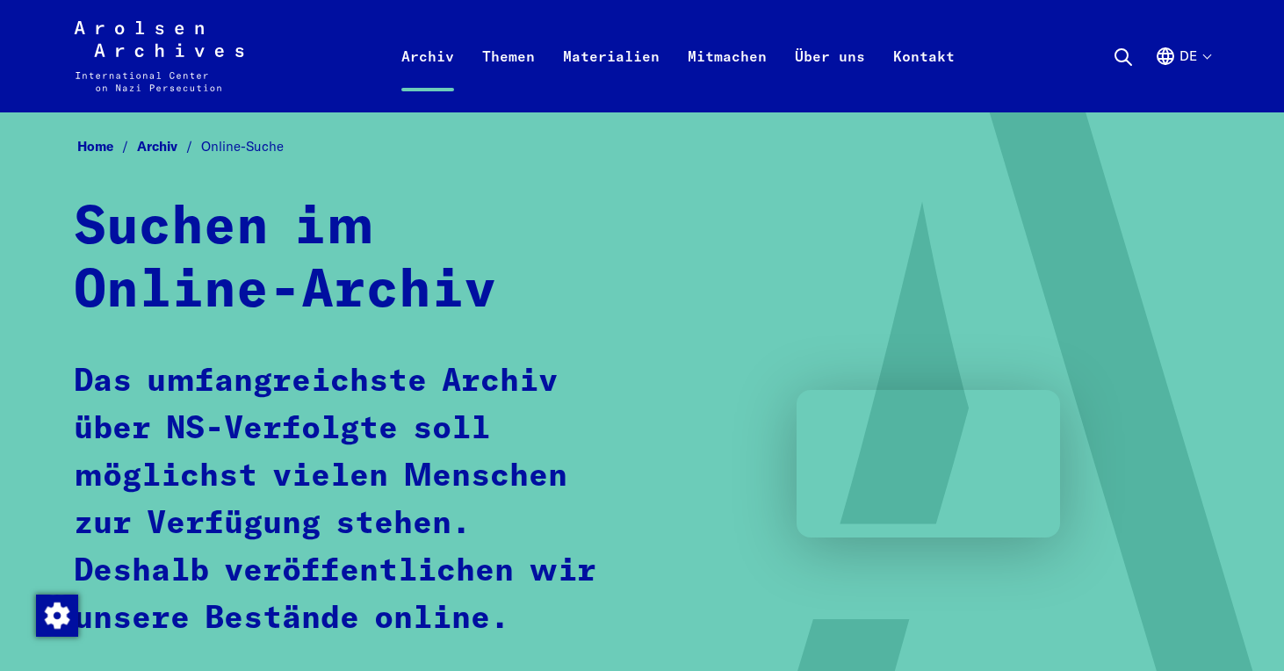  Describe the element at coordinates (343, 501) in the screenshot. I see `p: Das umfangreichste Archiv über NS-Verfolgte soll möglichst vielen Menschen zur Verfügung stehen. ...` at that location.